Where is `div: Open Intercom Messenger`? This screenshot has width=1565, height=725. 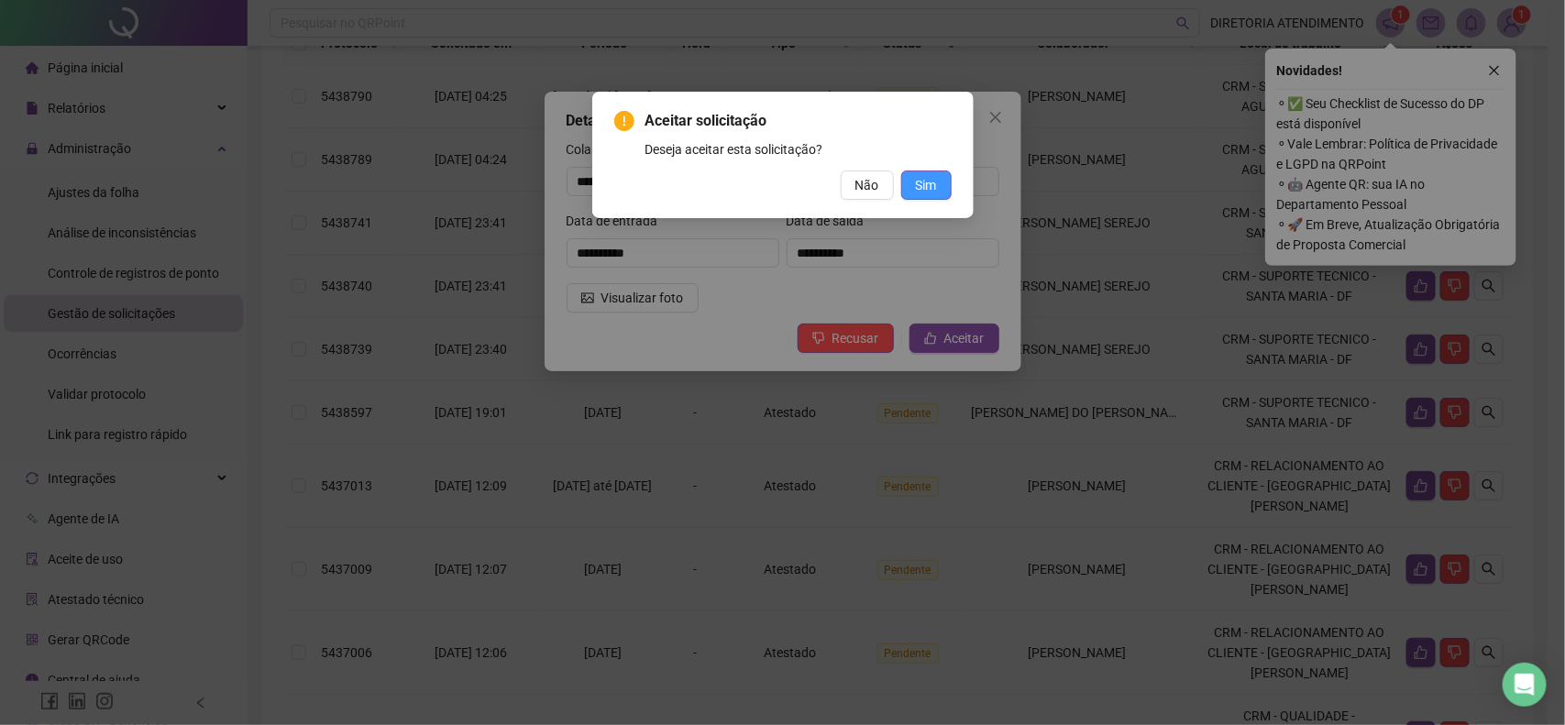
div: Open Intercom Messenger is located at coordinates (1525, 685).